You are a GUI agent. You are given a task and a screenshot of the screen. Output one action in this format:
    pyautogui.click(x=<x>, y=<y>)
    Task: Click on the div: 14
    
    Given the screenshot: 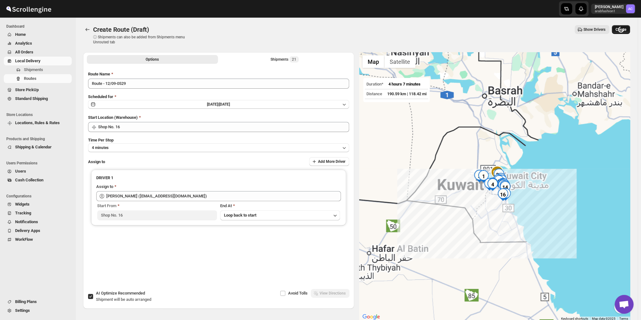 What is the action you would take?
    pyautogui.click(x=505, y=187)
    